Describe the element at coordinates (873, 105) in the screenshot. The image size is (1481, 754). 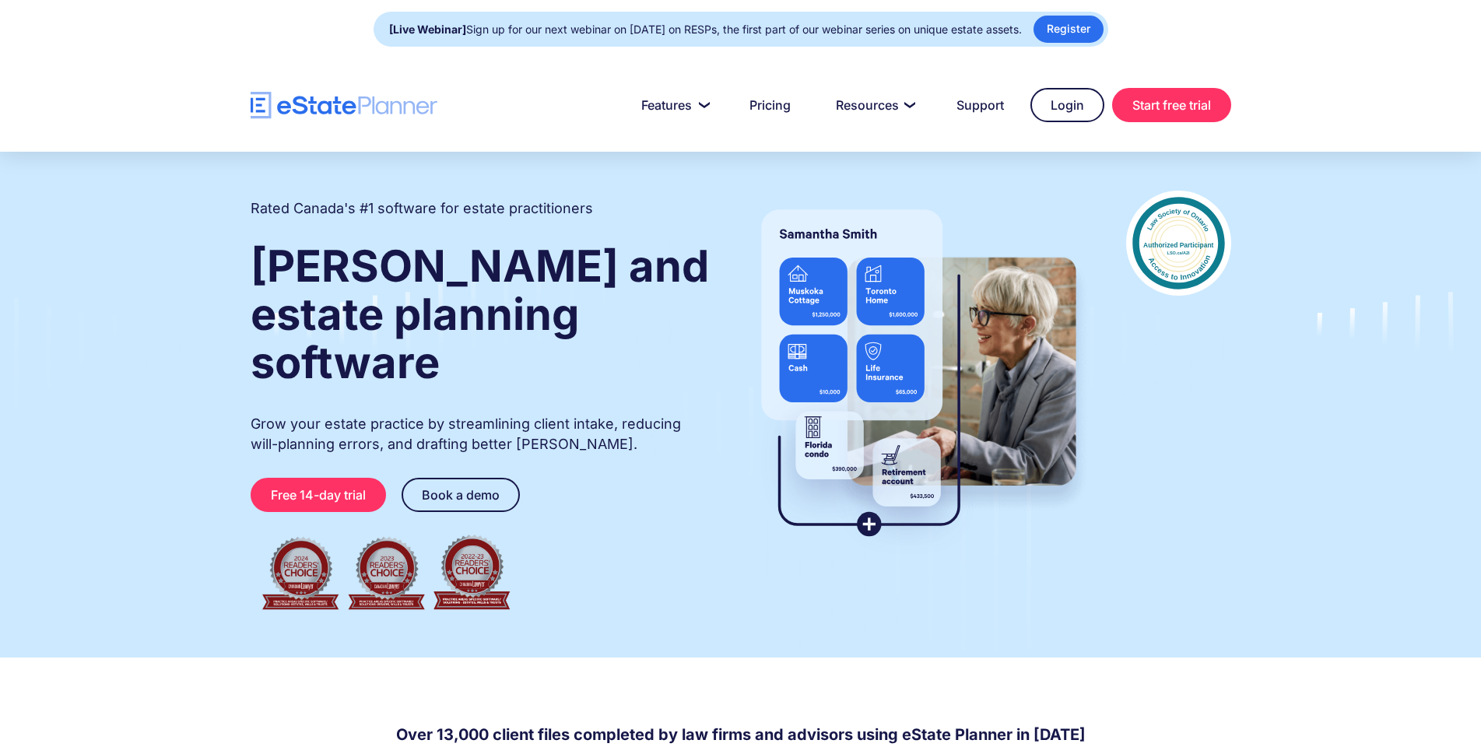
I see `a: Resources` at that location.